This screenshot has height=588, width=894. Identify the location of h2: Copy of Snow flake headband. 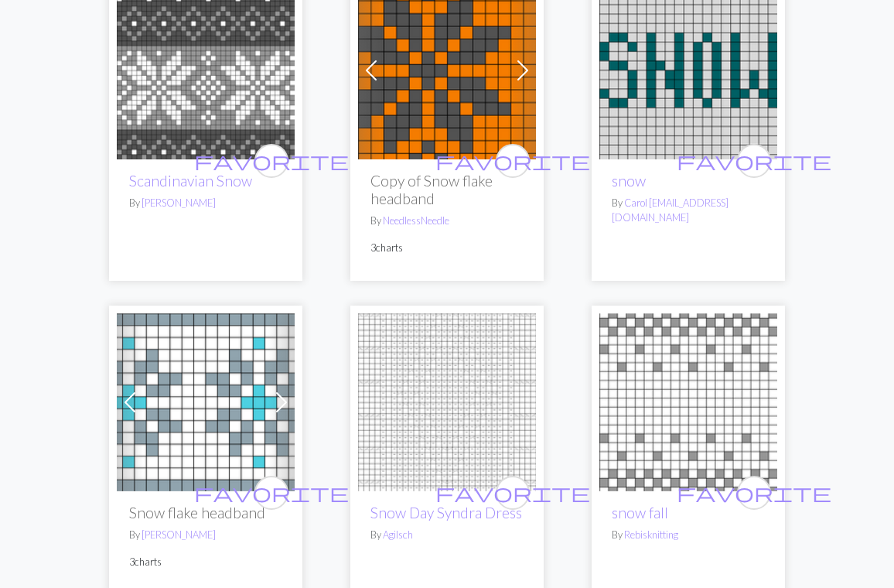
(447, 189).